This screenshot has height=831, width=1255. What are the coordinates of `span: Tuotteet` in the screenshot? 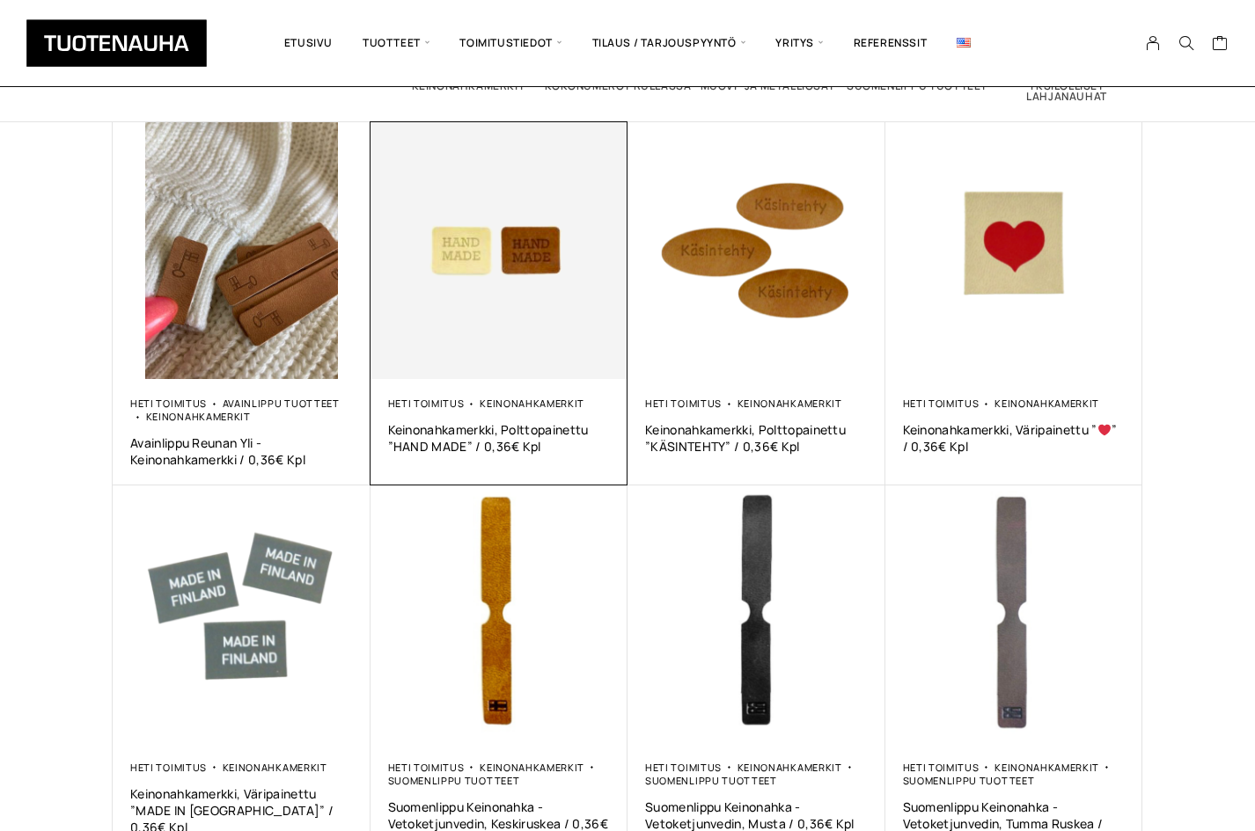 It's located at (396, 43).